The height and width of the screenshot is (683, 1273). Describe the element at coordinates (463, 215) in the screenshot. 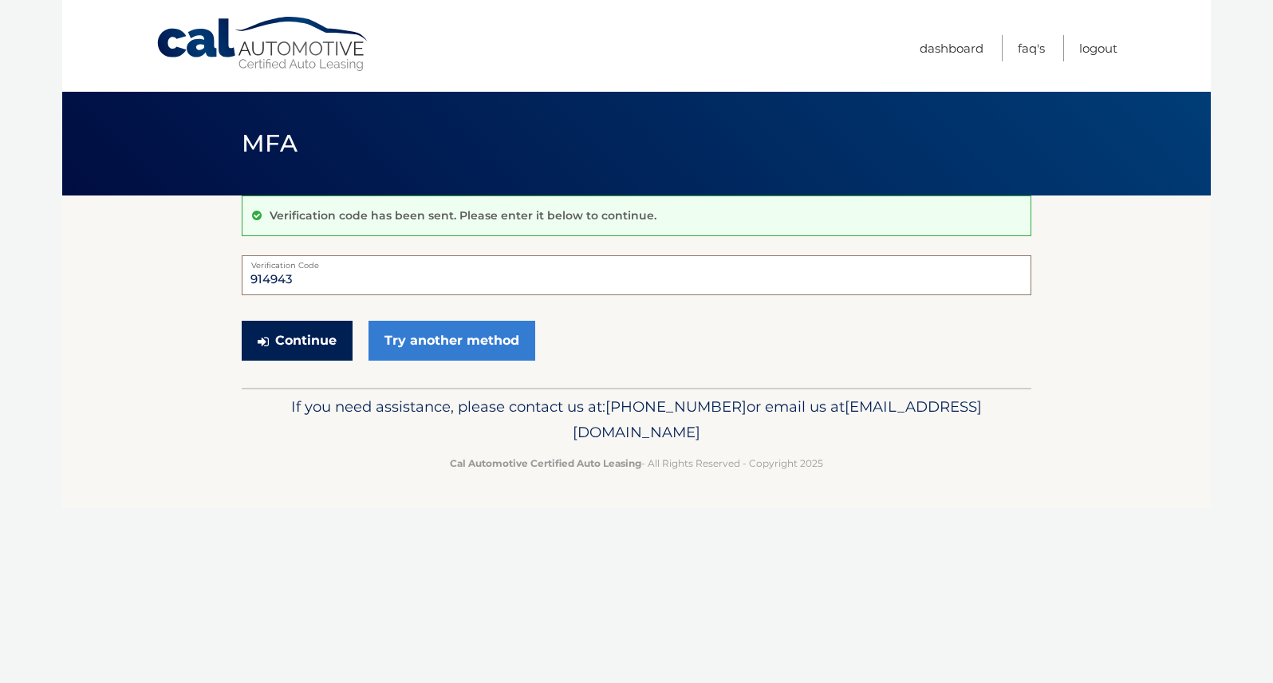

I see `p: Verification code has been sent. Please enter it below to continue.` at that location.